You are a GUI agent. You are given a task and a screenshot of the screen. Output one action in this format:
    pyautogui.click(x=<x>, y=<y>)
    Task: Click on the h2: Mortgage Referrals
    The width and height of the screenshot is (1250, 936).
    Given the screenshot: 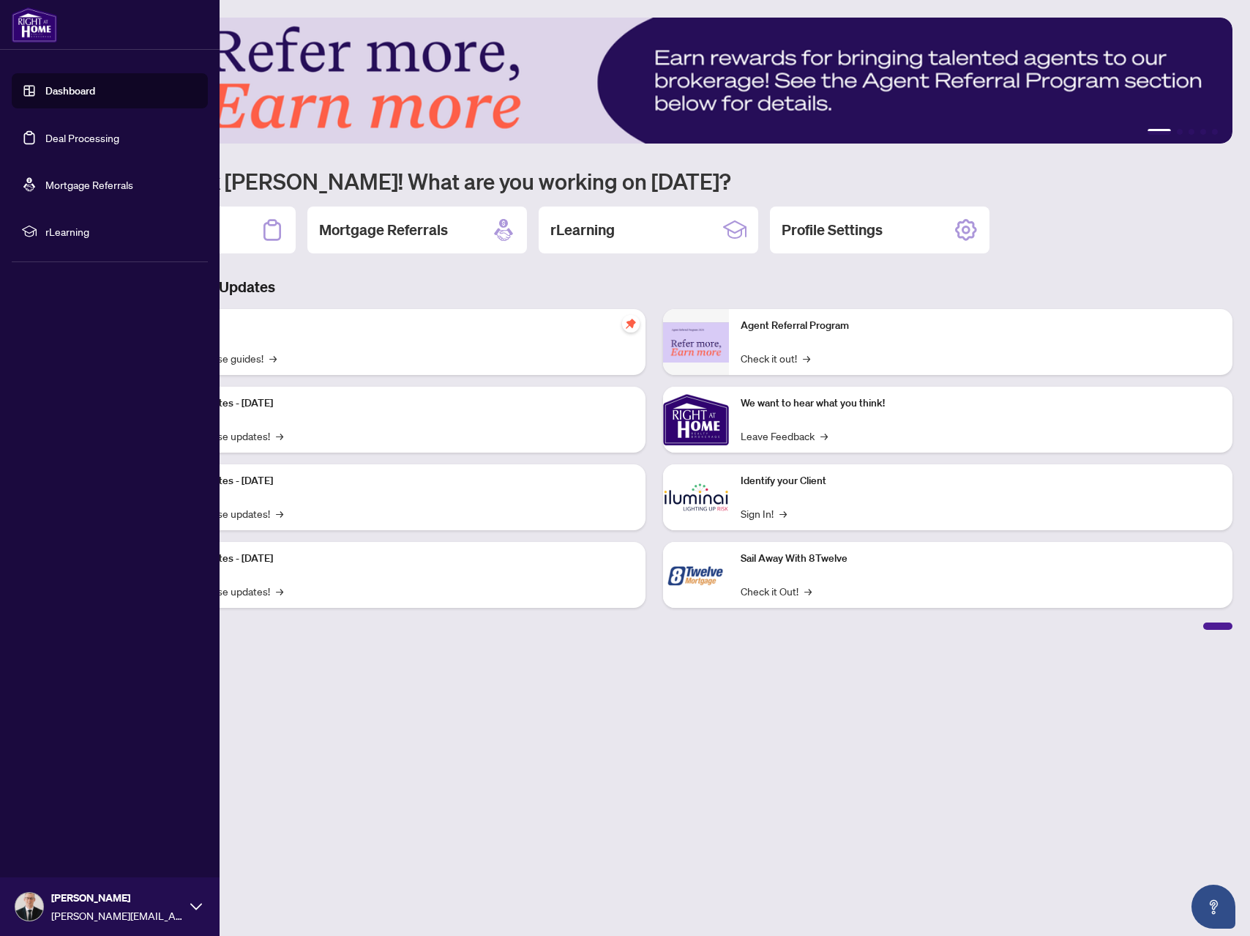 What is the action you would take?
    pyautogui.click(x=384, y=230)
    